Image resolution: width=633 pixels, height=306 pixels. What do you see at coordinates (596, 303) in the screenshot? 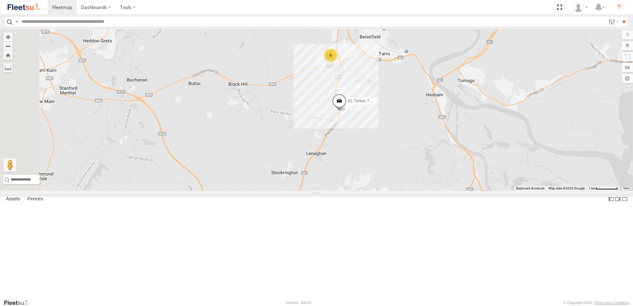
I see `div: © Copyright 2025 -` at bounding box center [596, 303].